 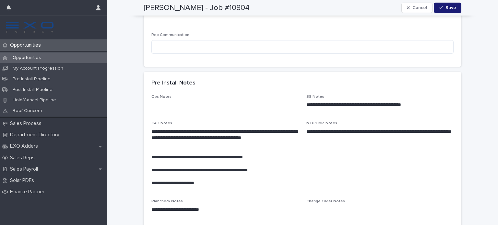 I want to click on span: CAD Notes, so click(x=162, y=124).